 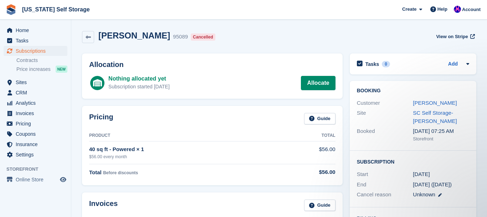 What do you see at coordinates (385, 174) in the screenshot?
I see `div: Start` at bounding box center [385, 174].